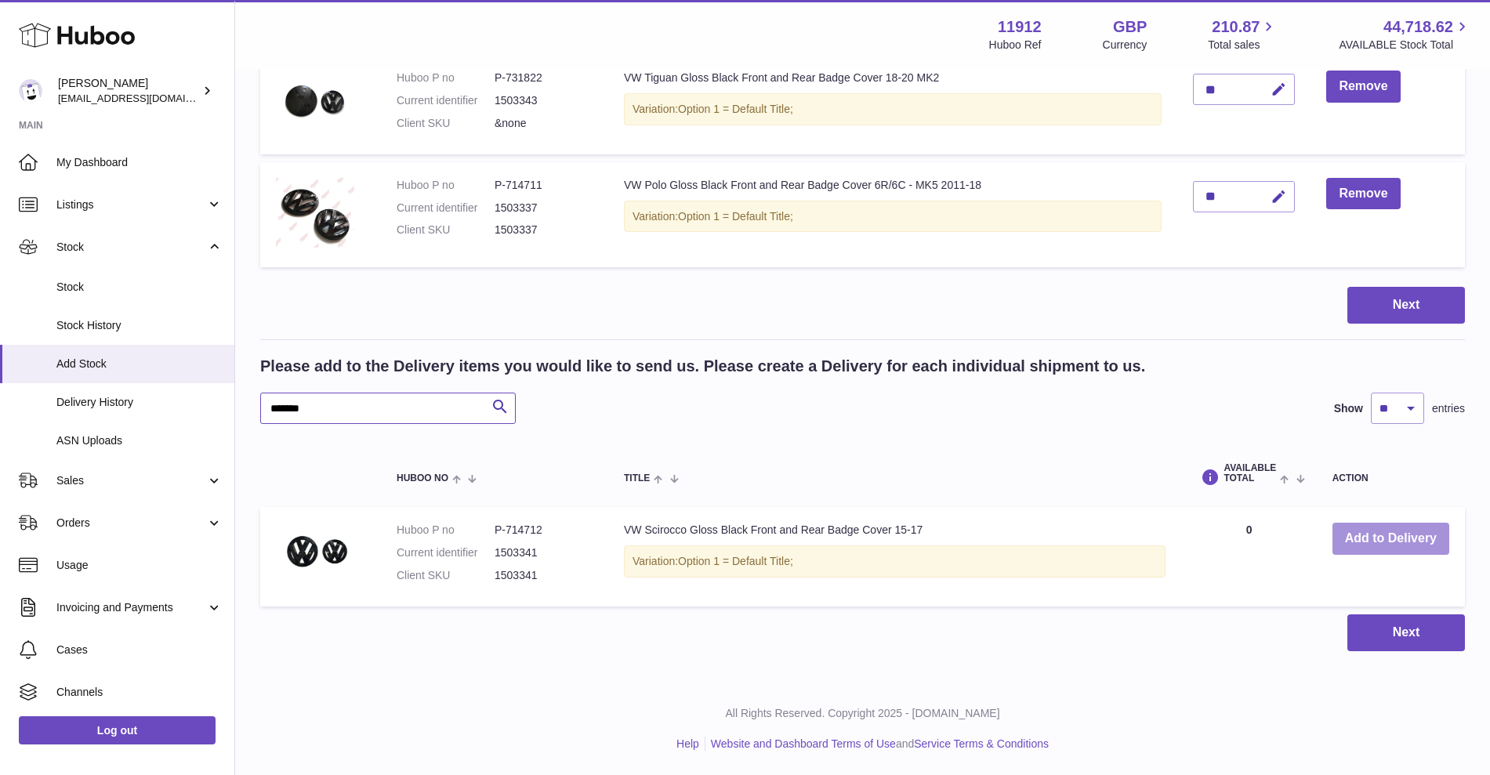  I want to click on label: Show, so click(1348, 408).